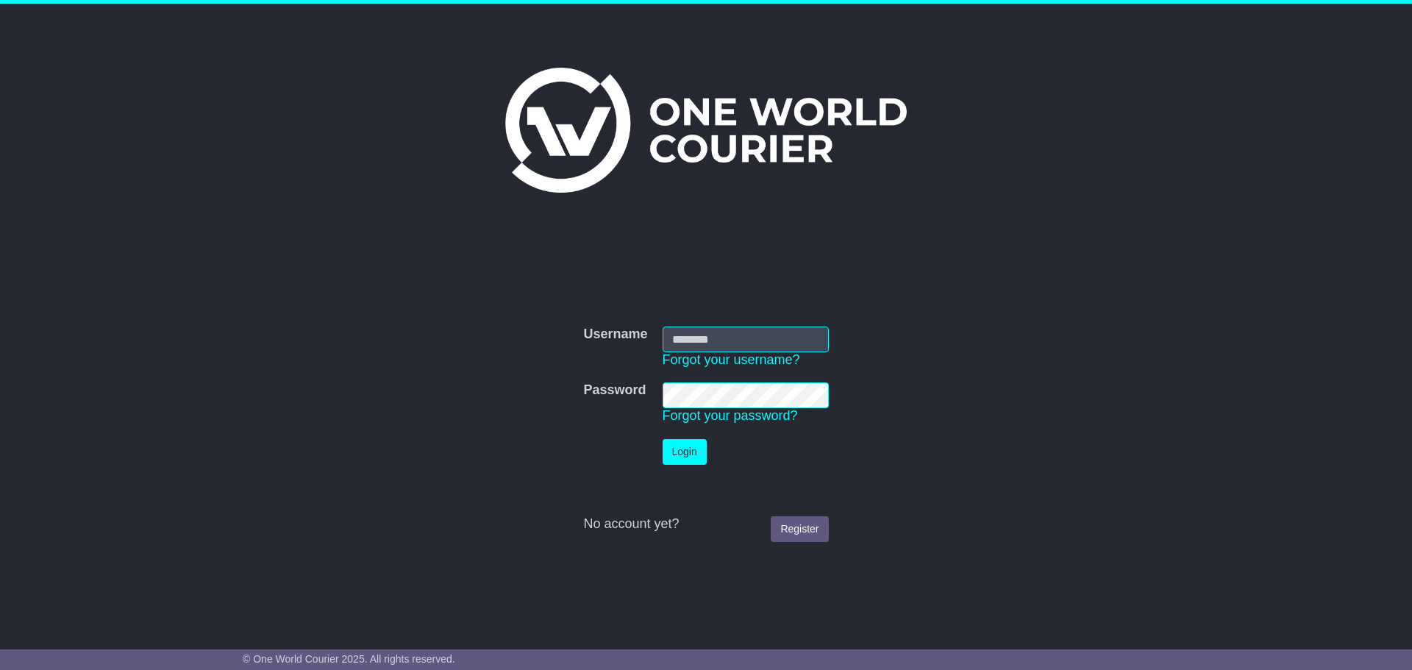 This screenshot has height=670, width=1412. What do you see at coordinates (615, 335) in the screenshot?
I see `label: Username` at bounding box center [615, 335].